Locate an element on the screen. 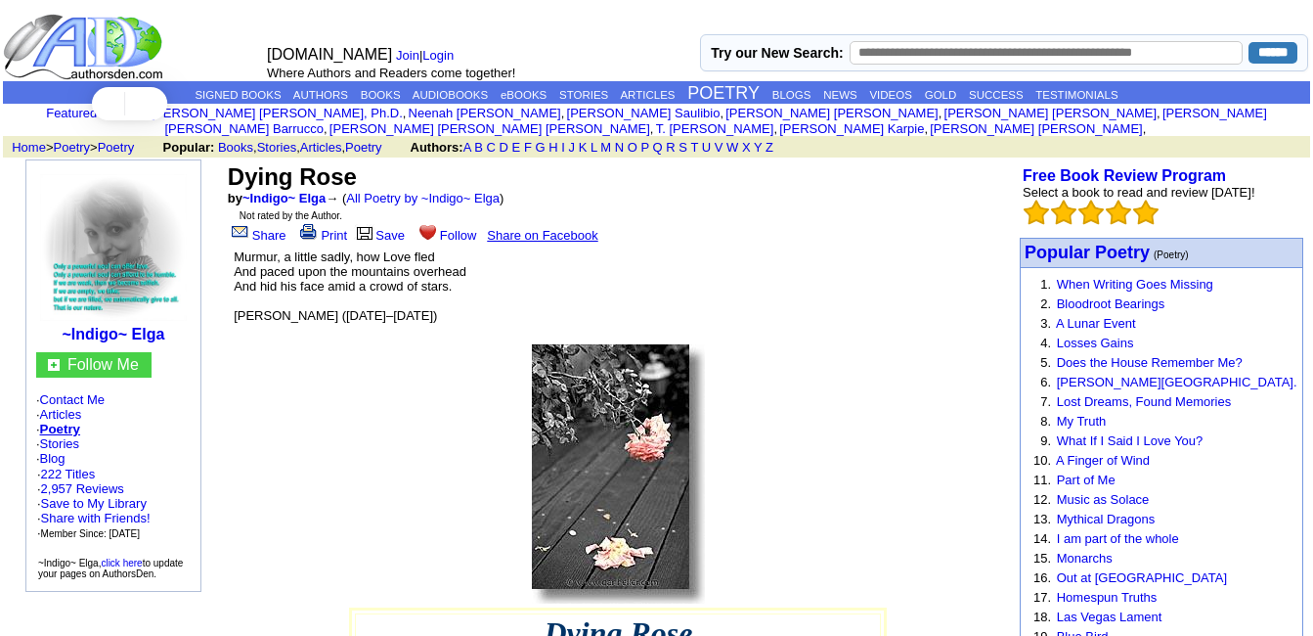 The width and height of the screenshot is (1313, 636). font: 1. is located at coordinates (1045, 284).